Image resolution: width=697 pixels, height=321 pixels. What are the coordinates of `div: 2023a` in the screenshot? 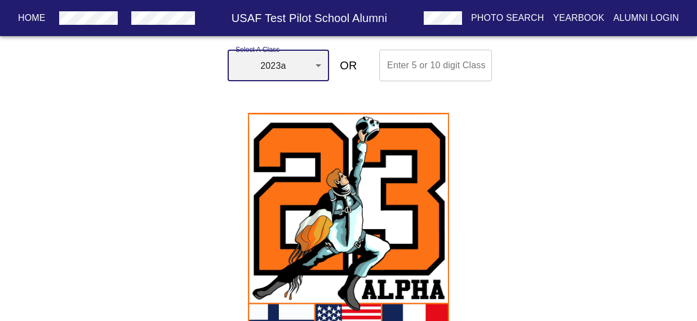 It's located at (278, 65).